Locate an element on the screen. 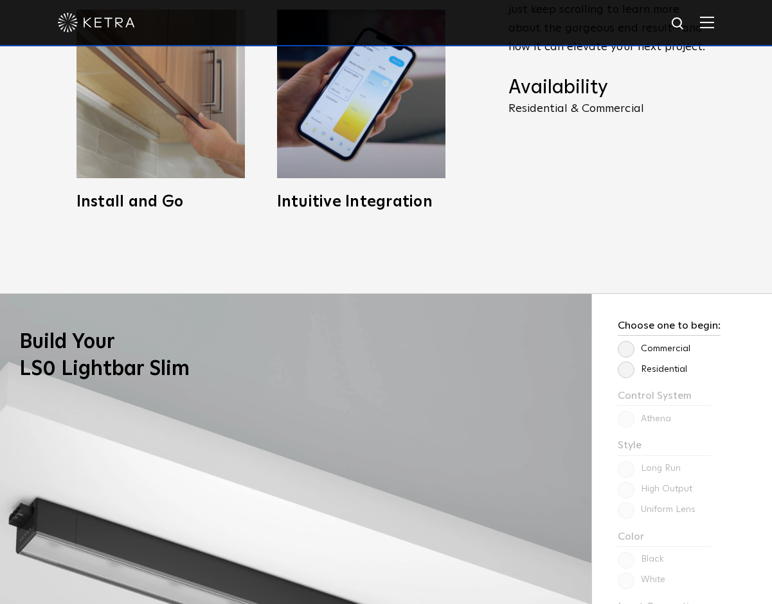  p: Residential & Commercial is located at coordinates (608, 109).